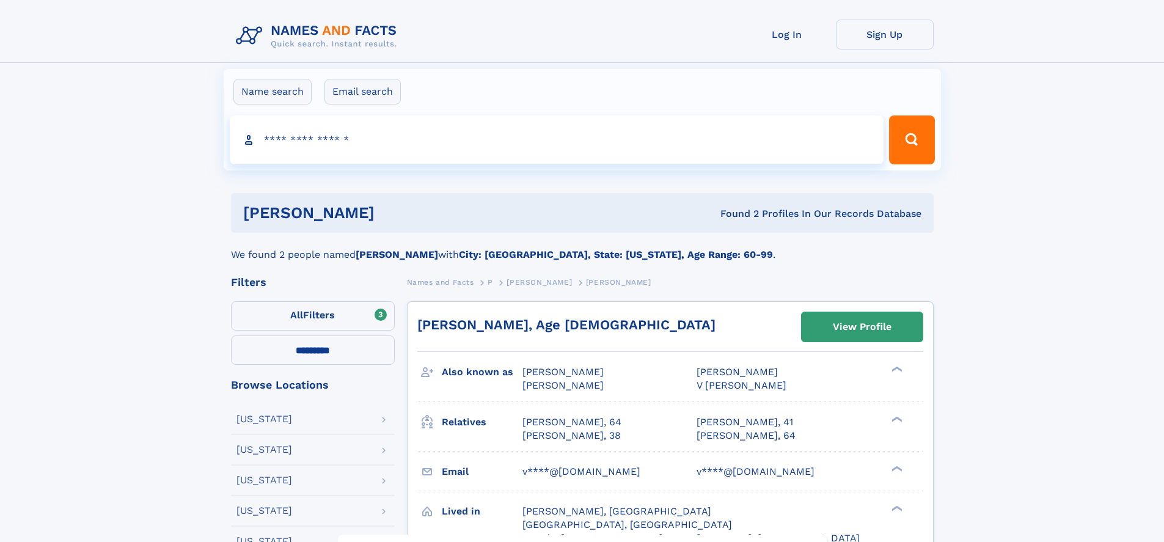 This screenshot has width=1164, height=542. I want to click on a: Sign Up, so click(885, 34).